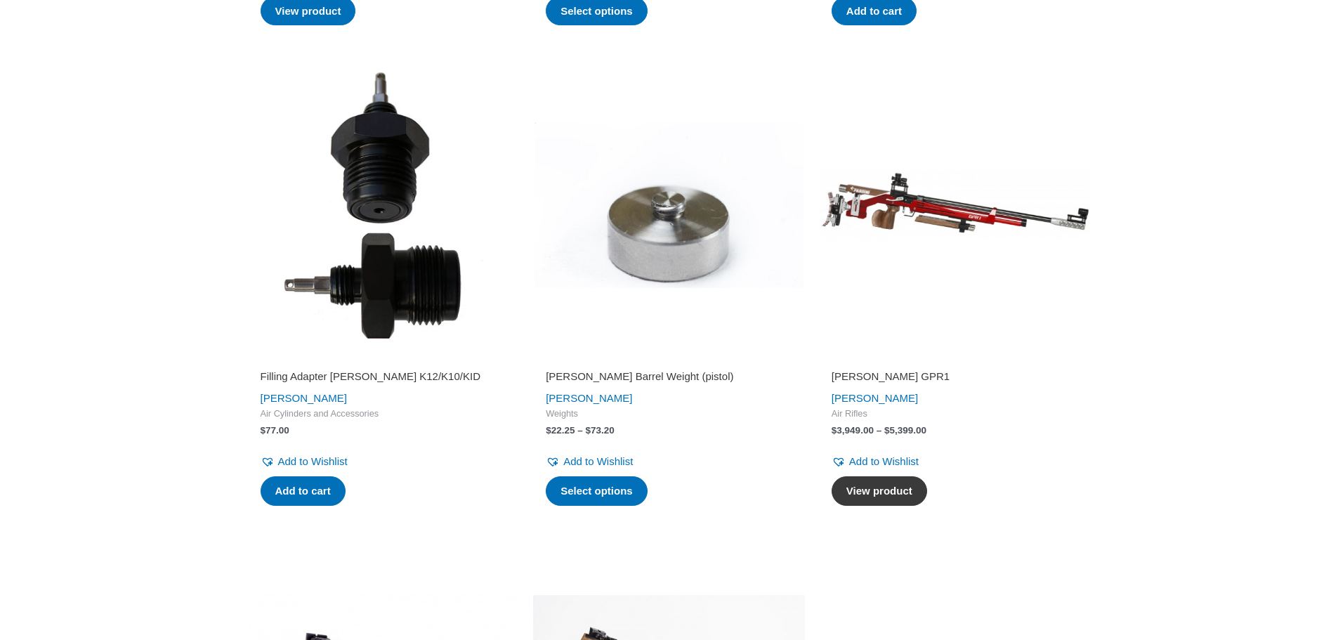  Describe the element at coordinates (954, 205) in the screenshot. I see `img: Pardini GPR1` at that location.